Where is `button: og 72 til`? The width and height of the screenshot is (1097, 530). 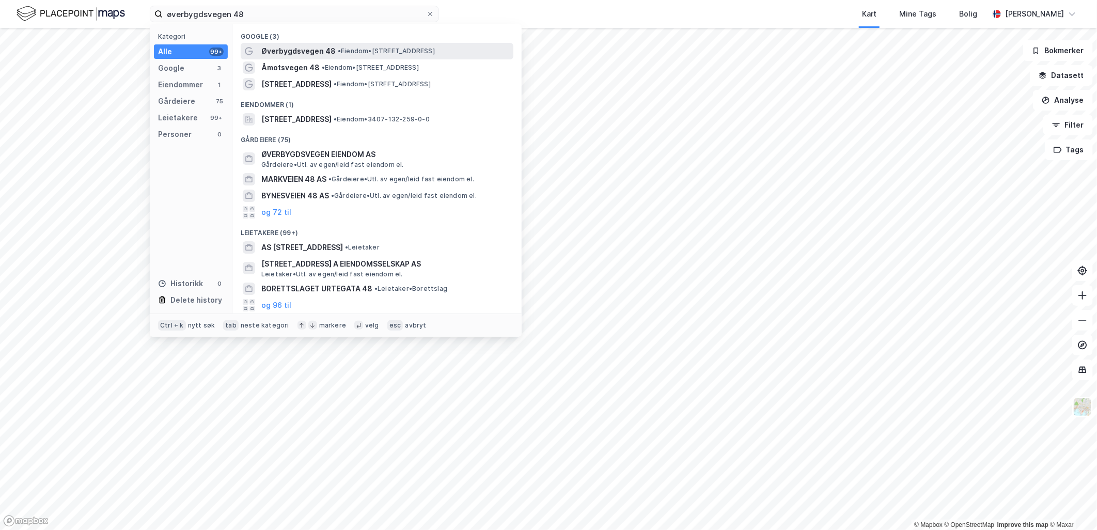
button: og 72 til is located at coordinates (276, 212).